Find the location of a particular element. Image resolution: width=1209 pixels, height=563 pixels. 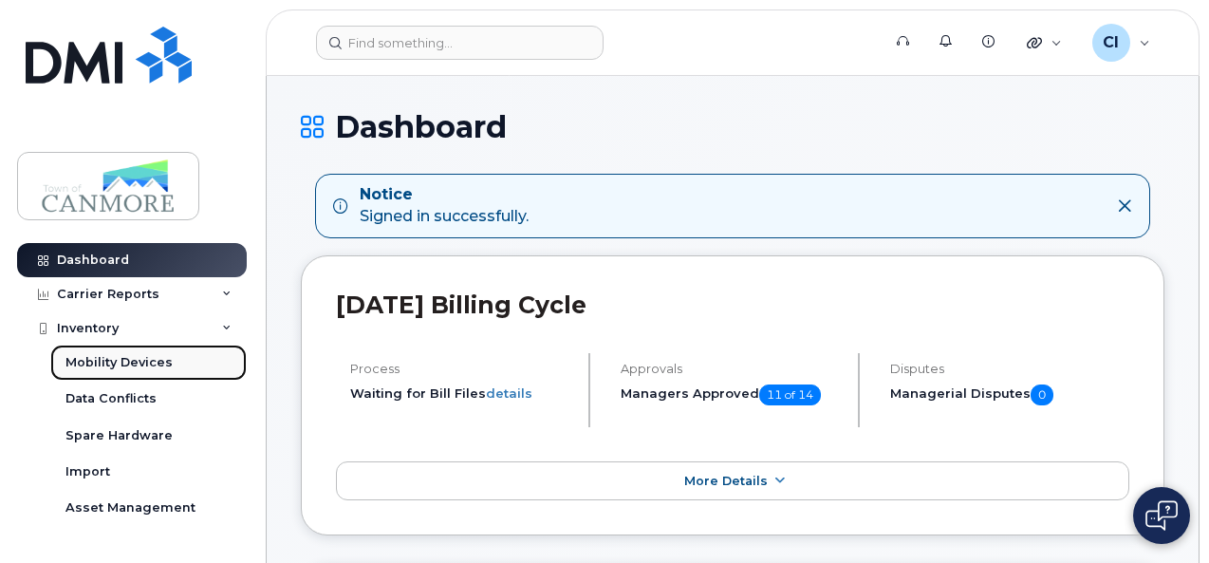

h4: Approvals is located at coordinates (732, 368).